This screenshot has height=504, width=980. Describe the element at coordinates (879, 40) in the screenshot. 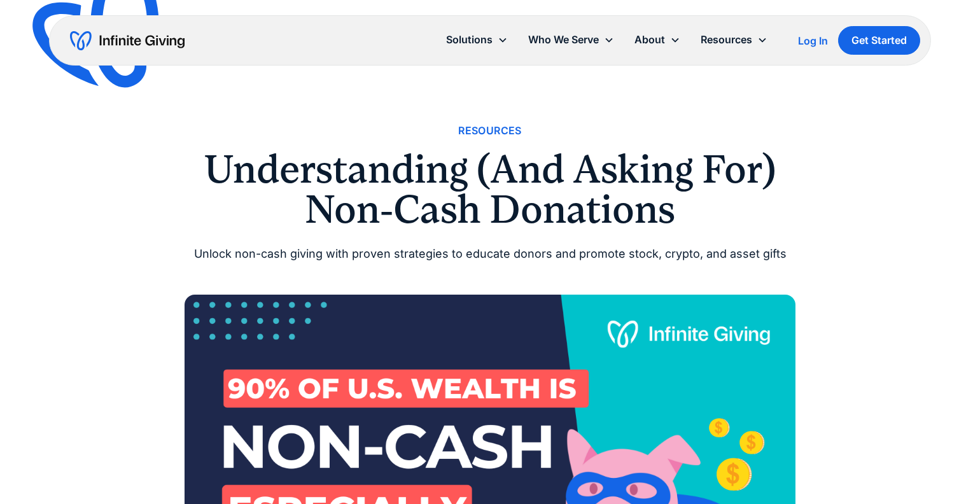

I see `a: Get Started` at that location.